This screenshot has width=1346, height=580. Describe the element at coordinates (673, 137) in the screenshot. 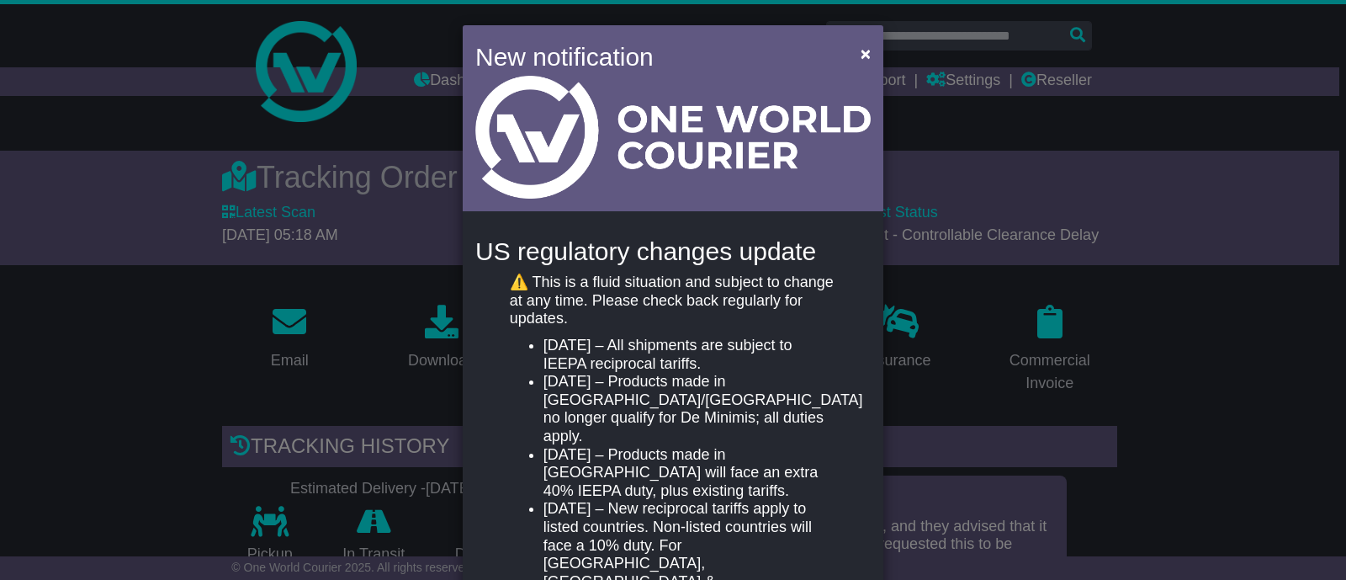

I see `img: Light` at that location.